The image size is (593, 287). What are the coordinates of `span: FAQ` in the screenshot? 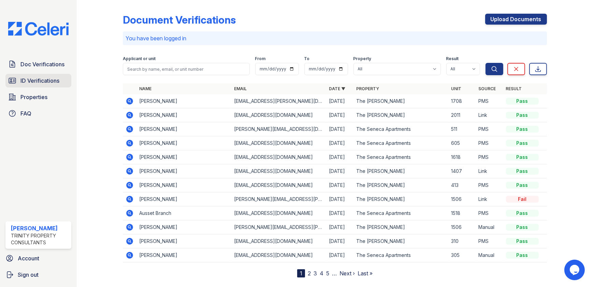 It's located at (26, 113).